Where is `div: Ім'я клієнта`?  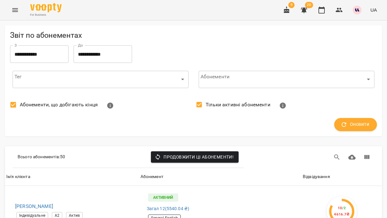 div: Ім'я клієнта is located at coordinates (18, 177).